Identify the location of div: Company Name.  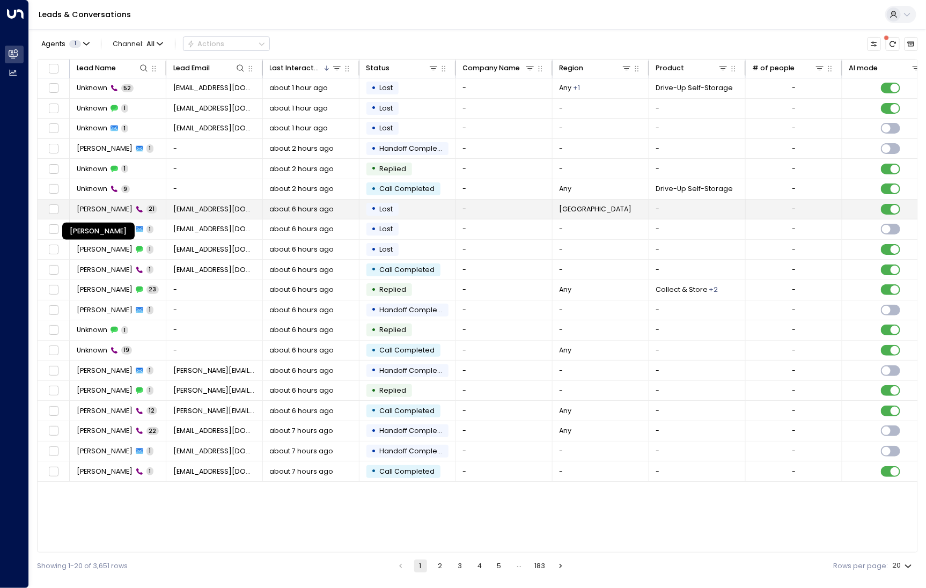
(500, 68).